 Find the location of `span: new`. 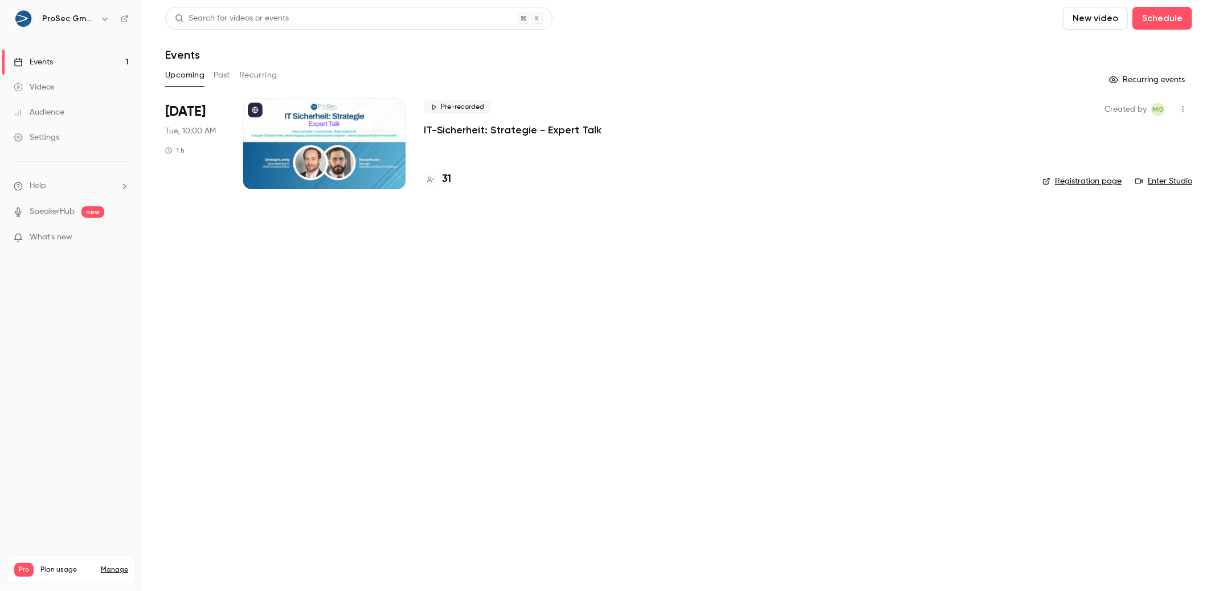

span: new is located at coordinates (93, 212).